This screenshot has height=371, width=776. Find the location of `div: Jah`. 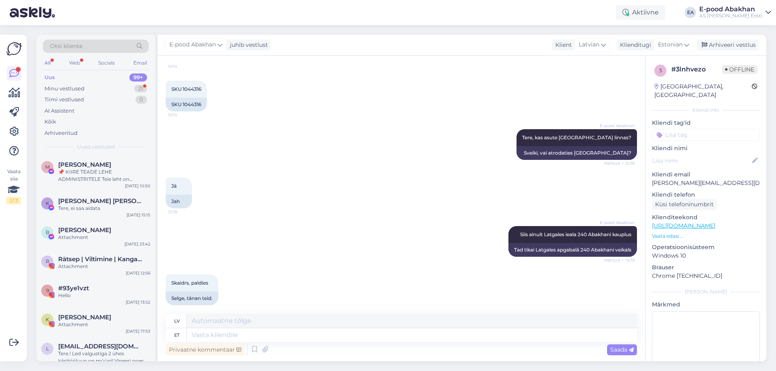

div: Jah is located at coordinates (179, 202).